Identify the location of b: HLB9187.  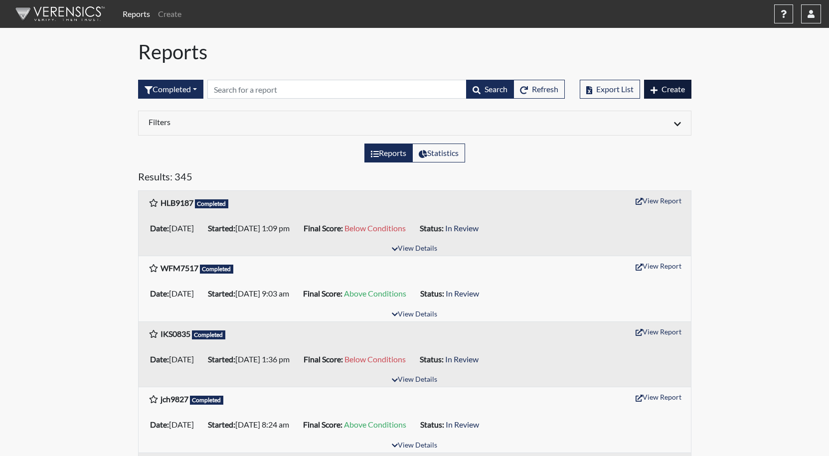
(177, 202).